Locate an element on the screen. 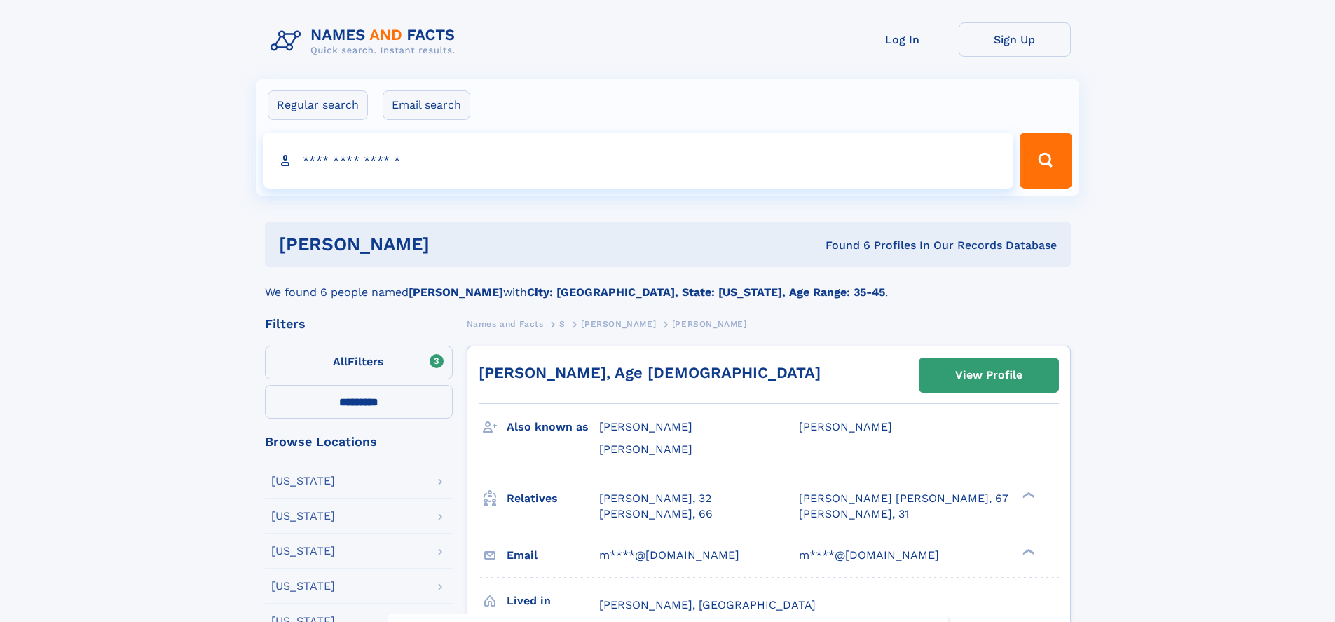 The width and height of the screenshot is (1335, 622). div: Browse Locations is located at coordinates (359, 441).